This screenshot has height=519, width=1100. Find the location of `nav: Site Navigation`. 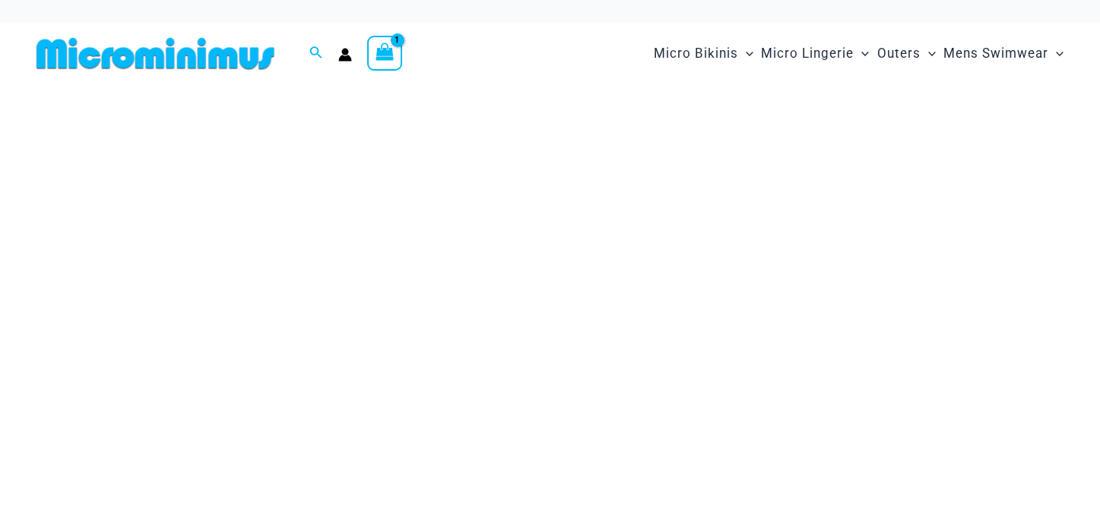

nav: Site Navigation is located at coordinates (858, 53).